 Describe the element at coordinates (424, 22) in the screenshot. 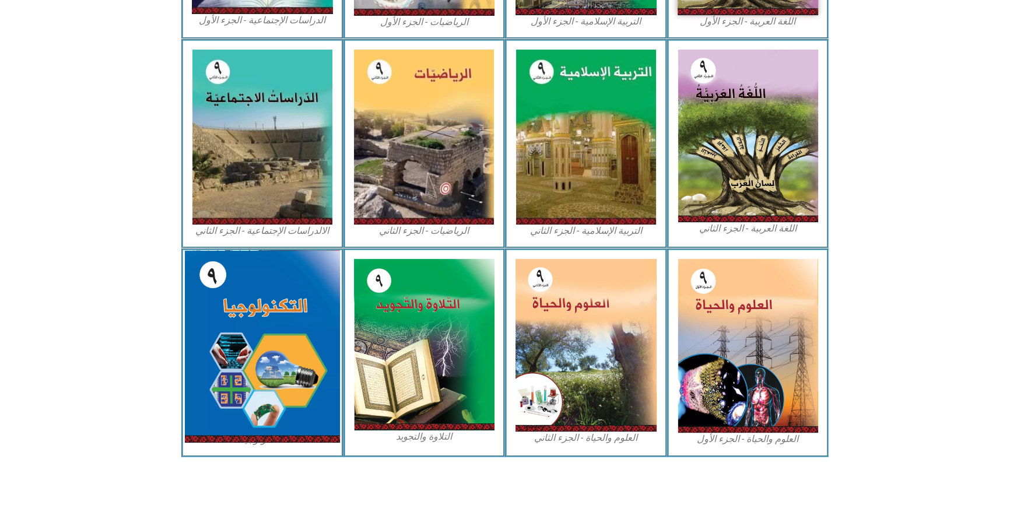

I see `figcaption: الرياضيات - الجزء الأول​` at that location.